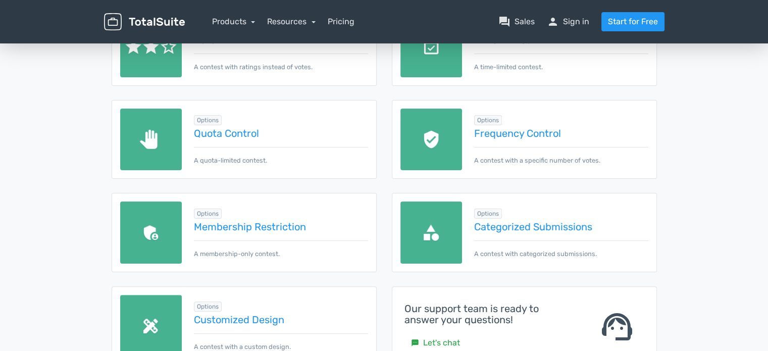 This screenshot has height=351, width=768. What do you see at coordinates (568, 22) in the screenshot?
I see `a: personSign in` at bounding box center [568, 22].